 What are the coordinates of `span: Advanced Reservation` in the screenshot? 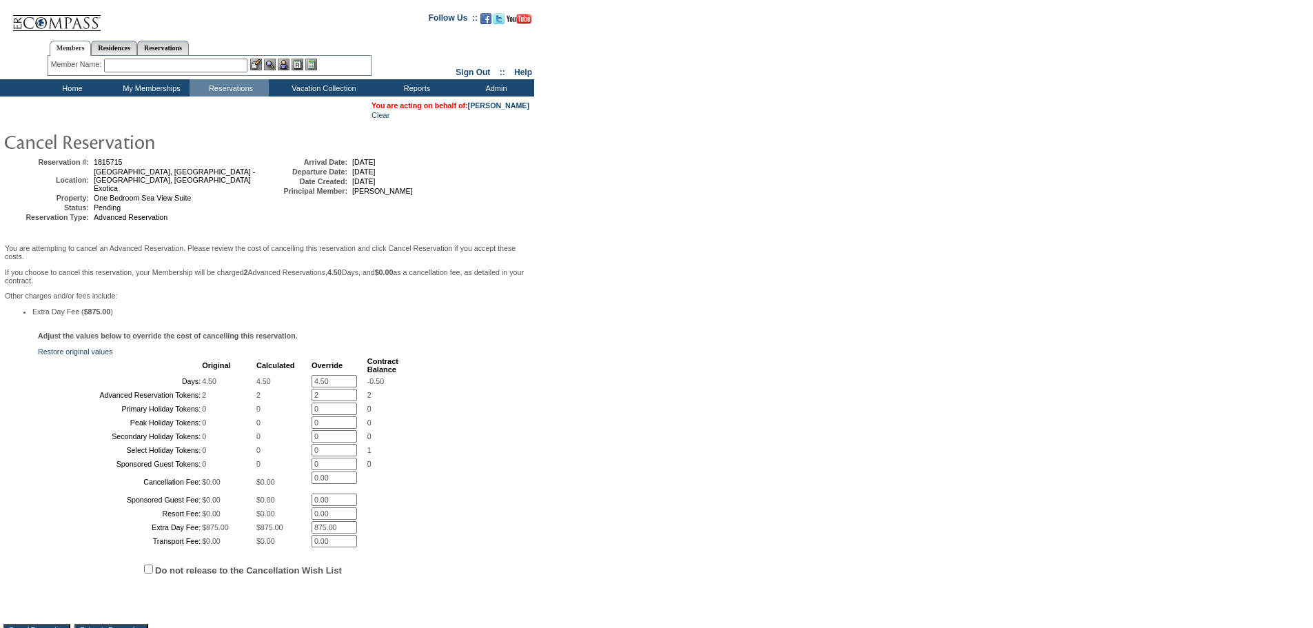 It's located at (130, 217).